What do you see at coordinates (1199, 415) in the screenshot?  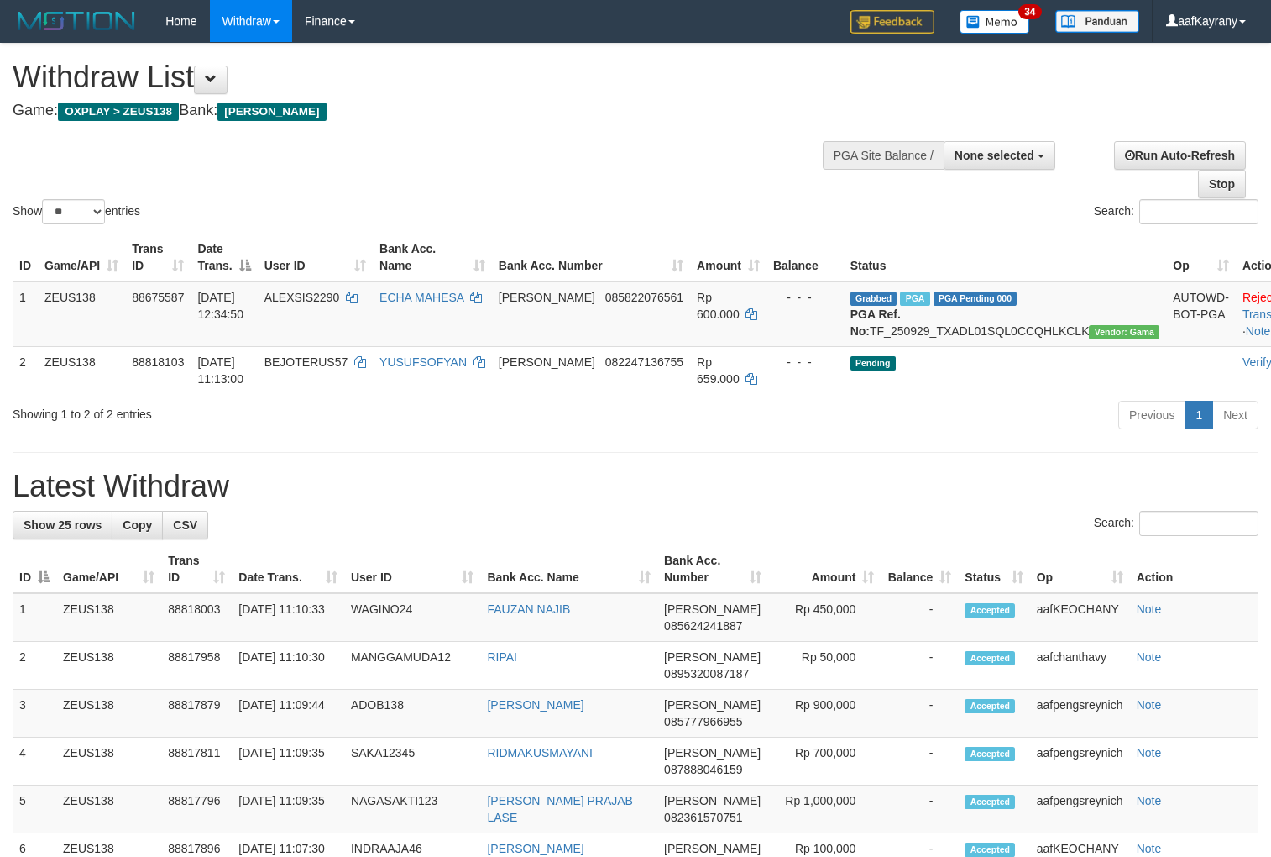 I see `a: 1` at bounding box center [1199, 415].